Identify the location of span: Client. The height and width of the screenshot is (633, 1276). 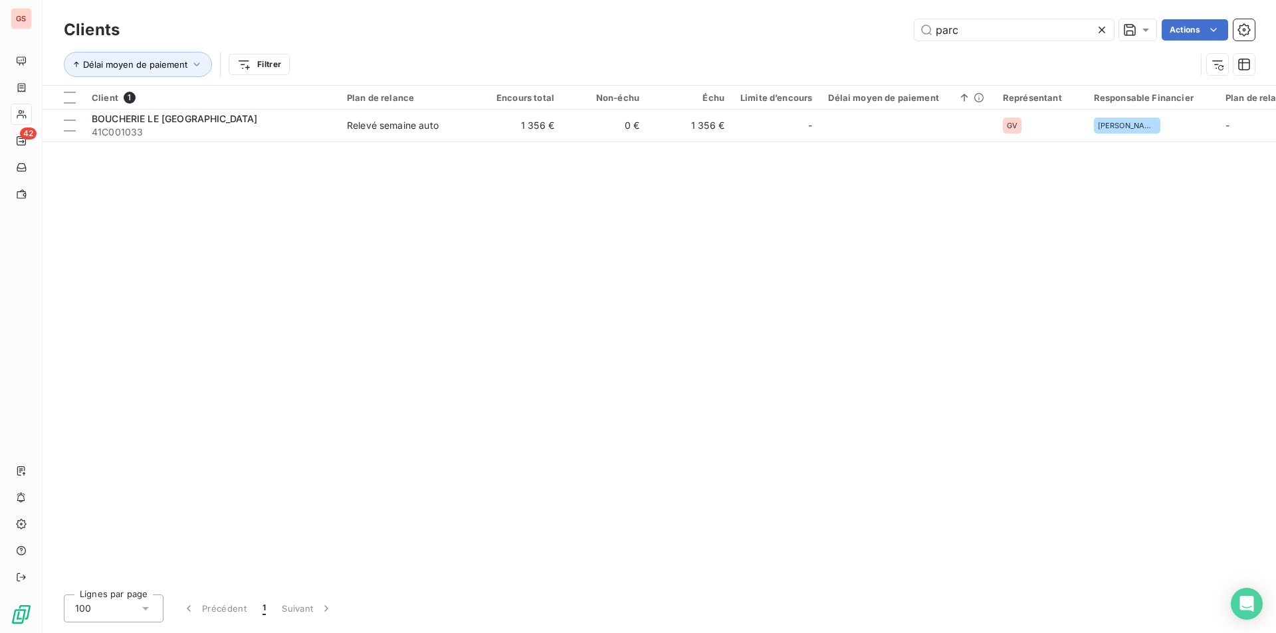
(105, 98).